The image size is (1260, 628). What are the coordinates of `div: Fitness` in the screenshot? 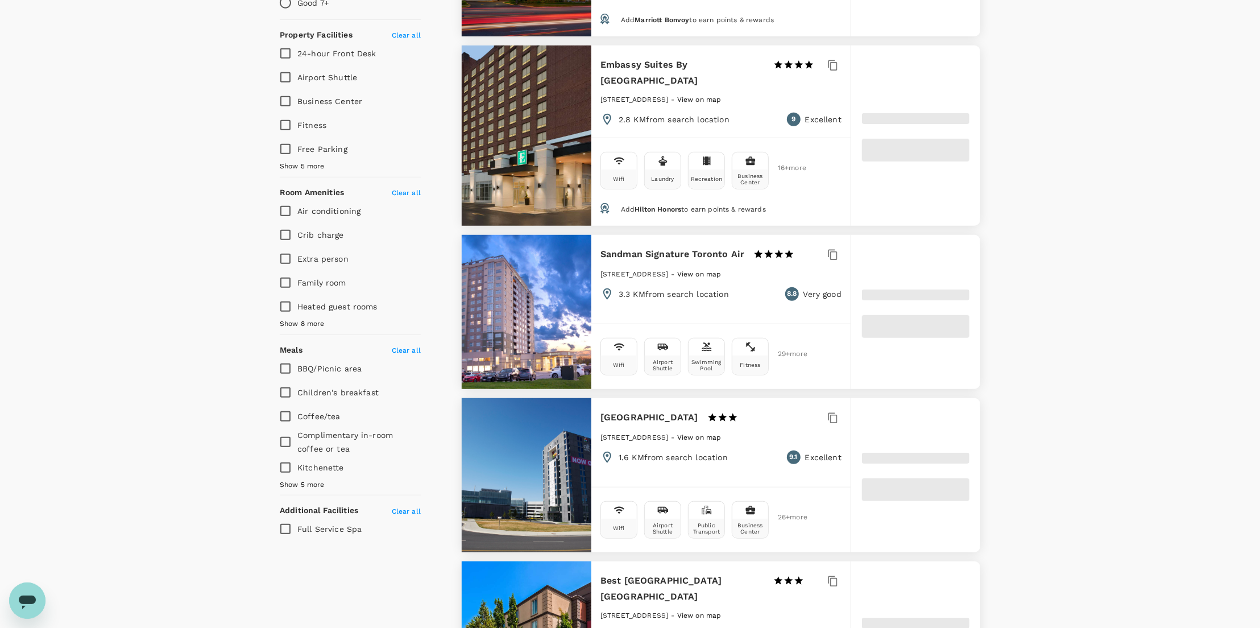 It's located at (750, 365).